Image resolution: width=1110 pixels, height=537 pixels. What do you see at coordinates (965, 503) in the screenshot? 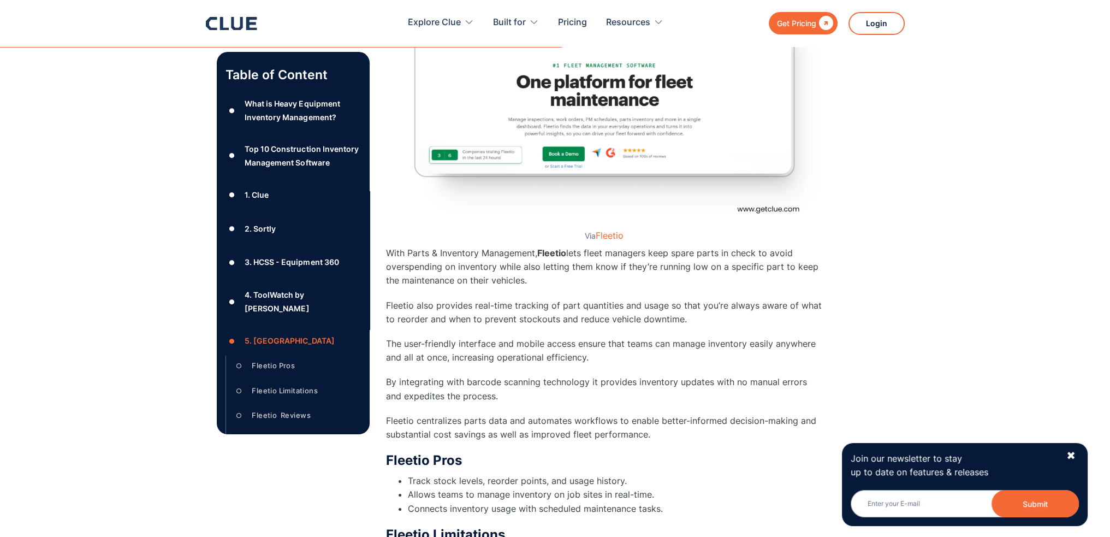
I see `input: Enter your E-mail` at bounding box center [965, 503].